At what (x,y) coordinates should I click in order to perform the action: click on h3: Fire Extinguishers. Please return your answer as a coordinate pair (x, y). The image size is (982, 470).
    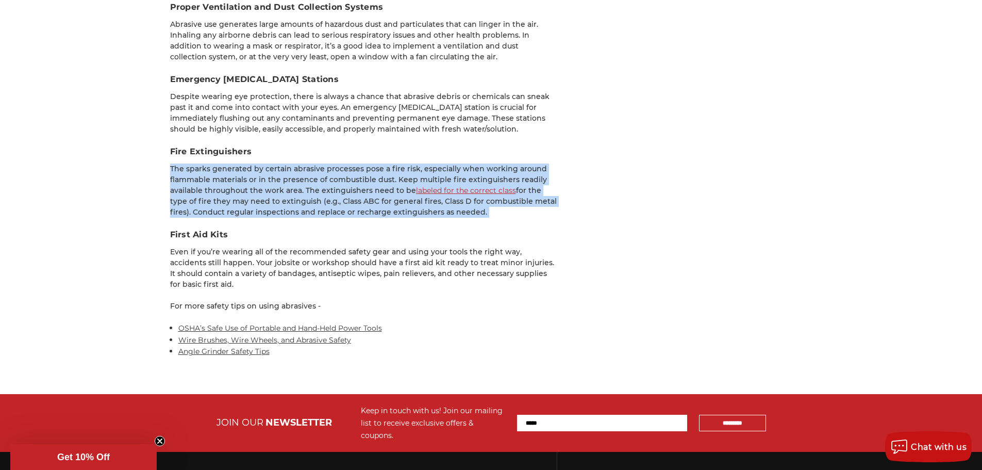
    Looking at the image, I should click on (363, 152).